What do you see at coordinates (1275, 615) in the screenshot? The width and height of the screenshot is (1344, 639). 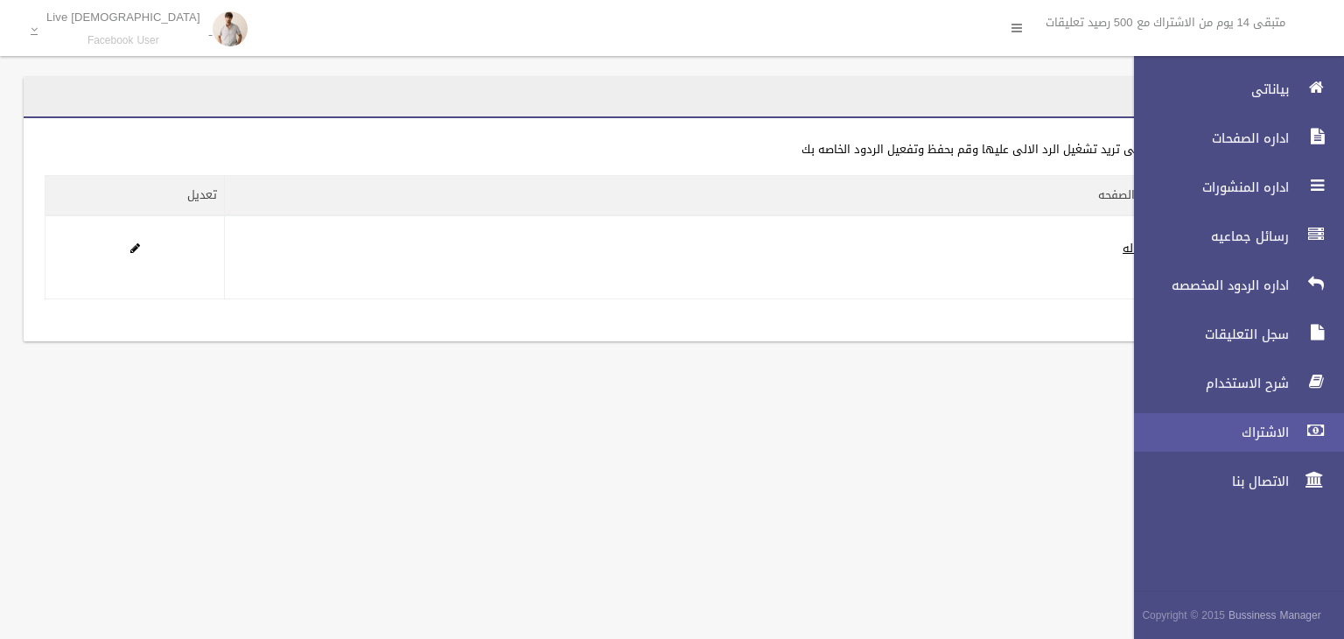 I see `strong: Bussiness Manager` at bounding box center [1275, 615].